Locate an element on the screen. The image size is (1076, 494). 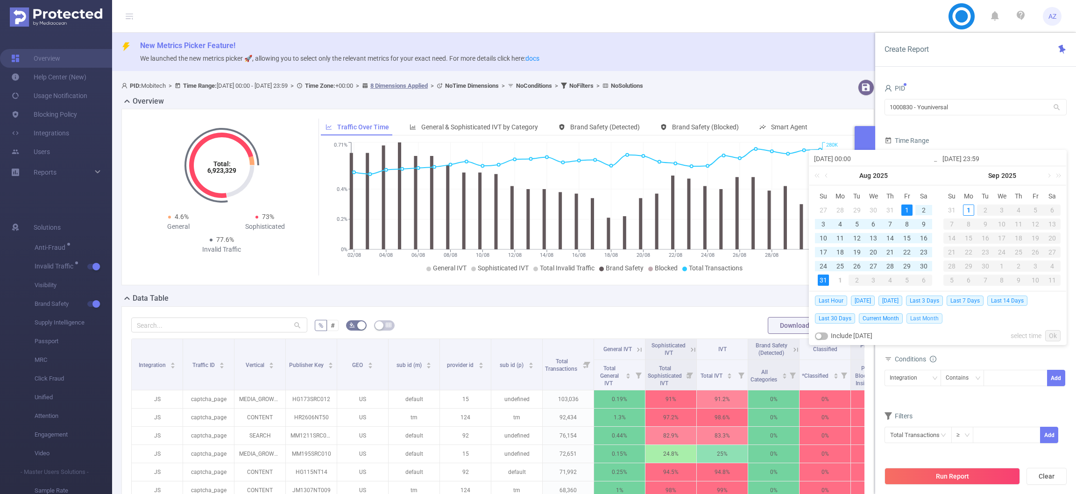
td: August 27, 2025 is located at coordinates (874, 266).